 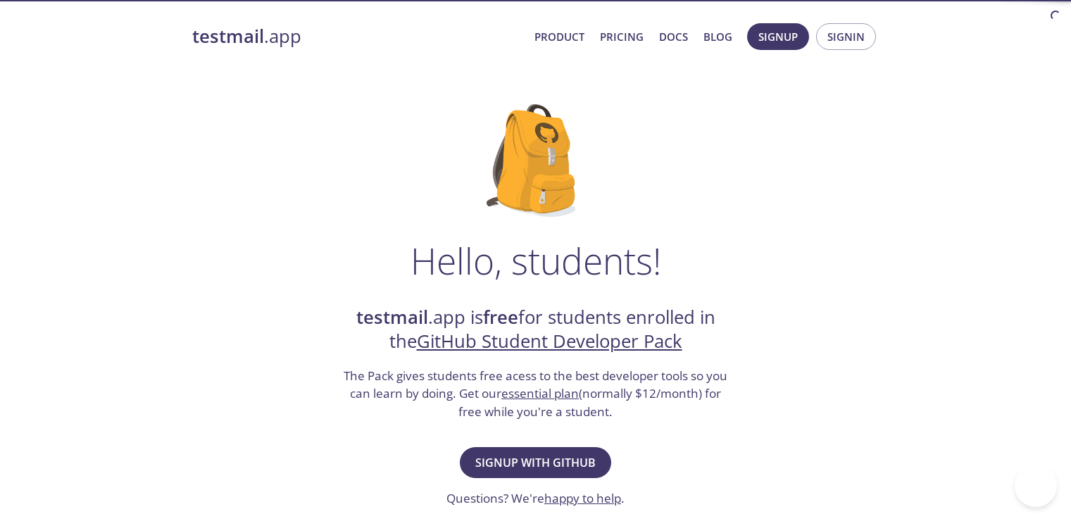 I want to click on a: Blog, so click(x=718, y=37).